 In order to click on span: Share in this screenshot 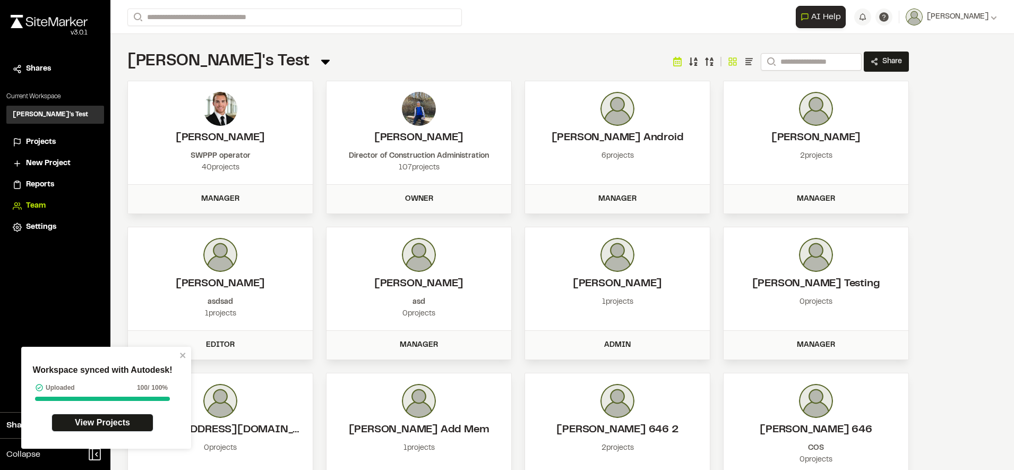, I will do `click(892, 62)`.